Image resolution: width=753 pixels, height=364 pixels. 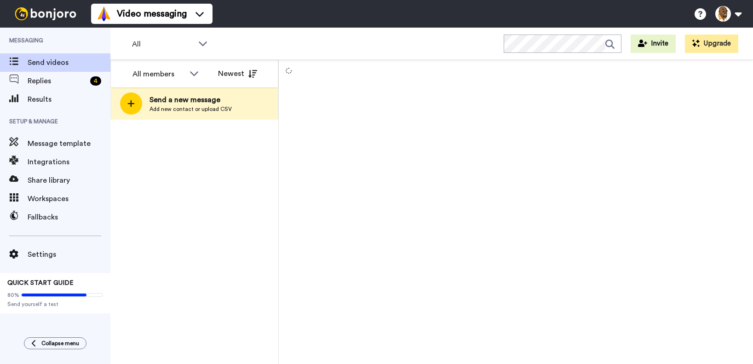 I want to click on span: QUICK START GUIDE, so click(x=40, y=283).